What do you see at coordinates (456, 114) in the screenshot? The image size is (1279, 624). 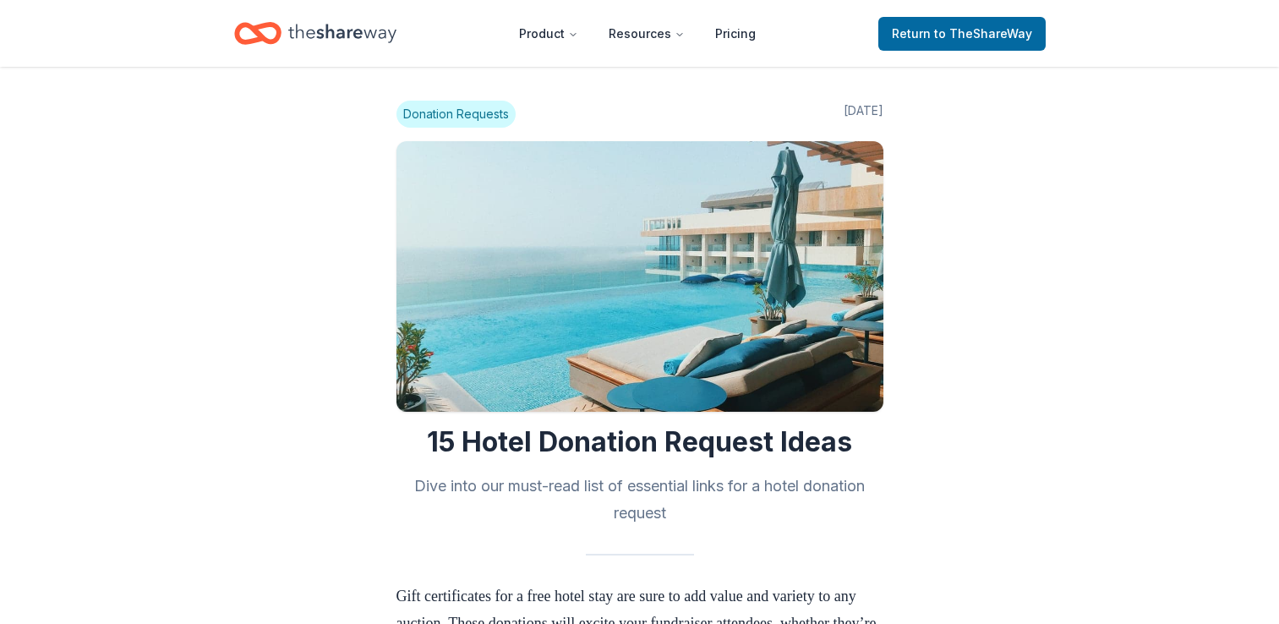 I see `span: Donation Requests` at bounding box center [456, 114].